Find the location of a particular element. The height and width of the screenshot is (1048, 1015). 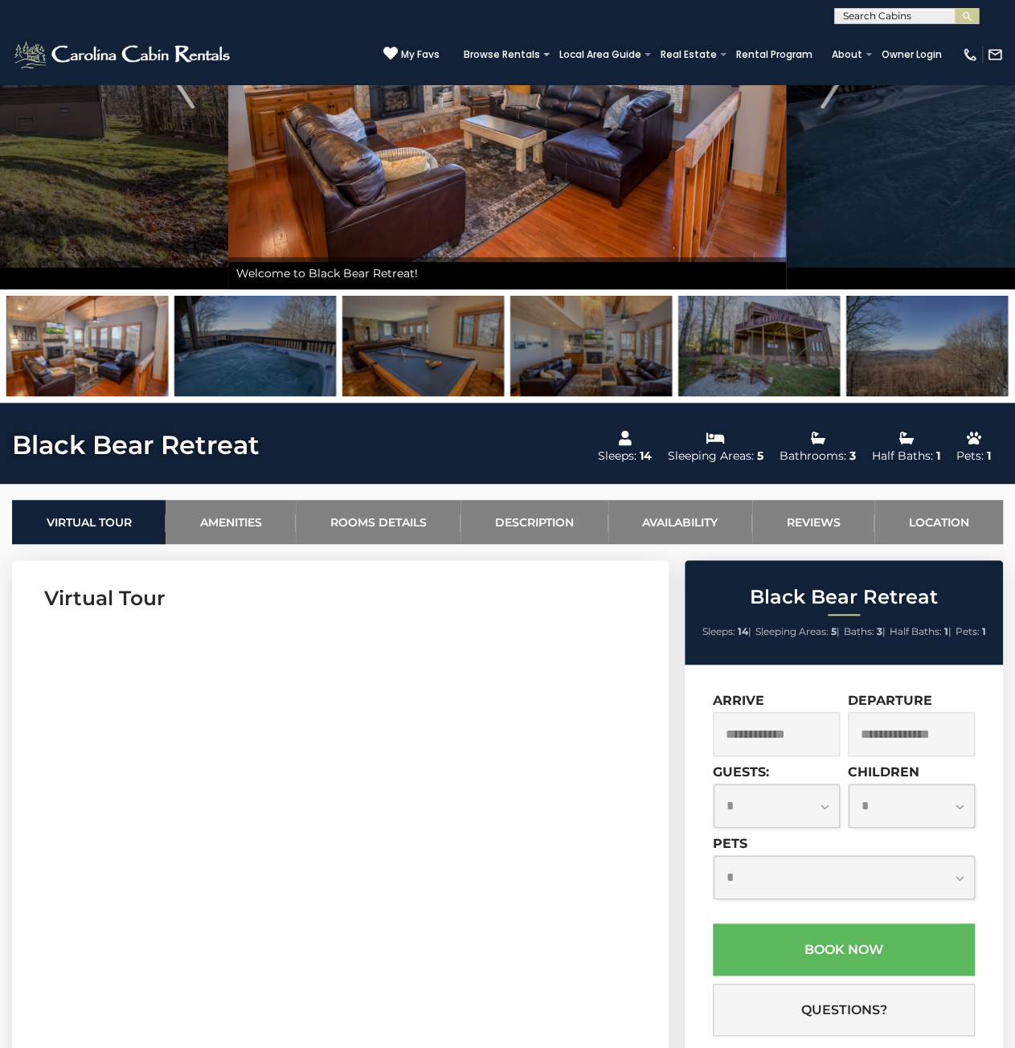

a: Rental Program is located at coordinates (774, 55).